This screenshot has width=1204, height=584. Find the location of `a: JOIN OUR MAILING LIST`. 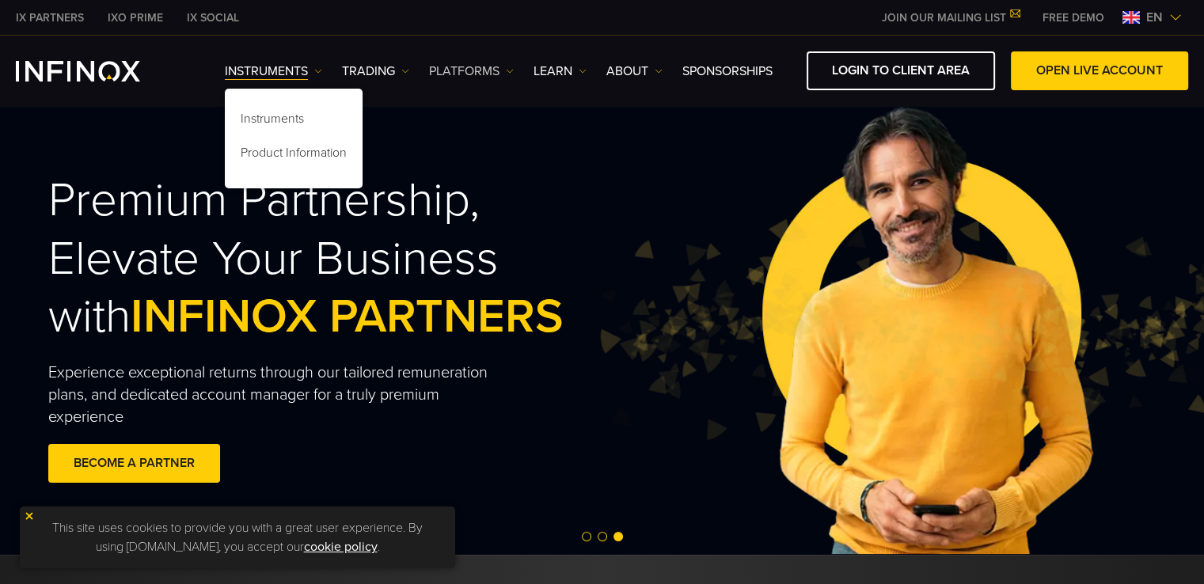

a: JOIN OUR MAILING LIST is located at coordinates (950, 17).